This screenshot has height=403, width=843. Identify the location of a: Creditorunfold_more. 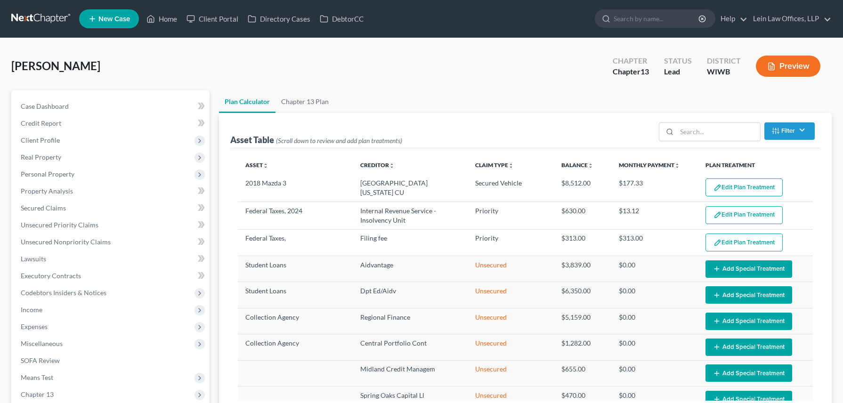
(377, 165).